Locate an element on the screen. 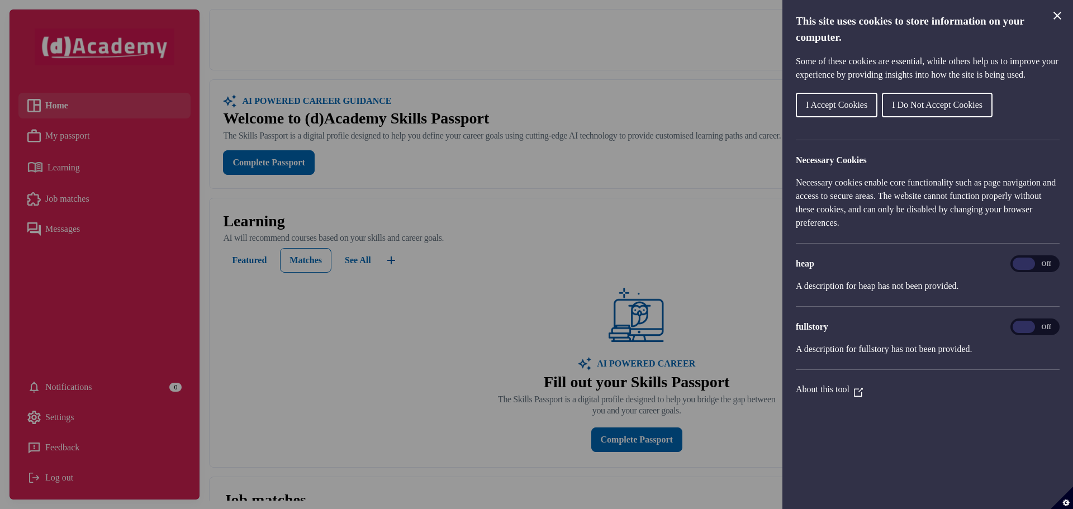  h2: Necessary Cookies is located at coordinates (928, 160).